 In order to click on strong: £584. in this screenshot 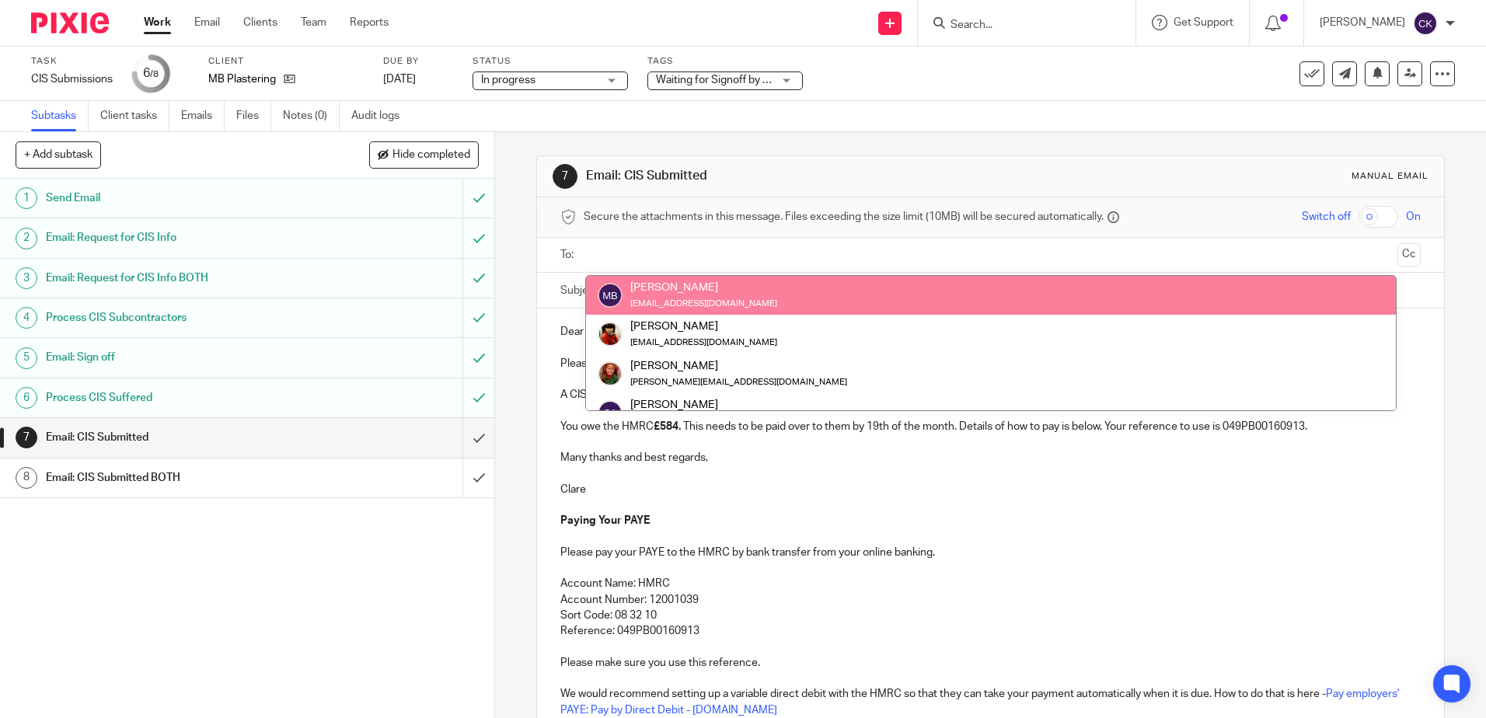, I will do `click(667, 427)`.